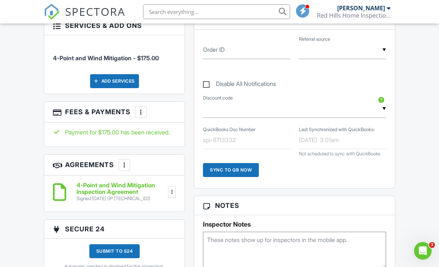  What do you see at coordinates (240, 85) in the screenshot?
I see `label: Disable All Notifications` at bounding box center [240, 85].